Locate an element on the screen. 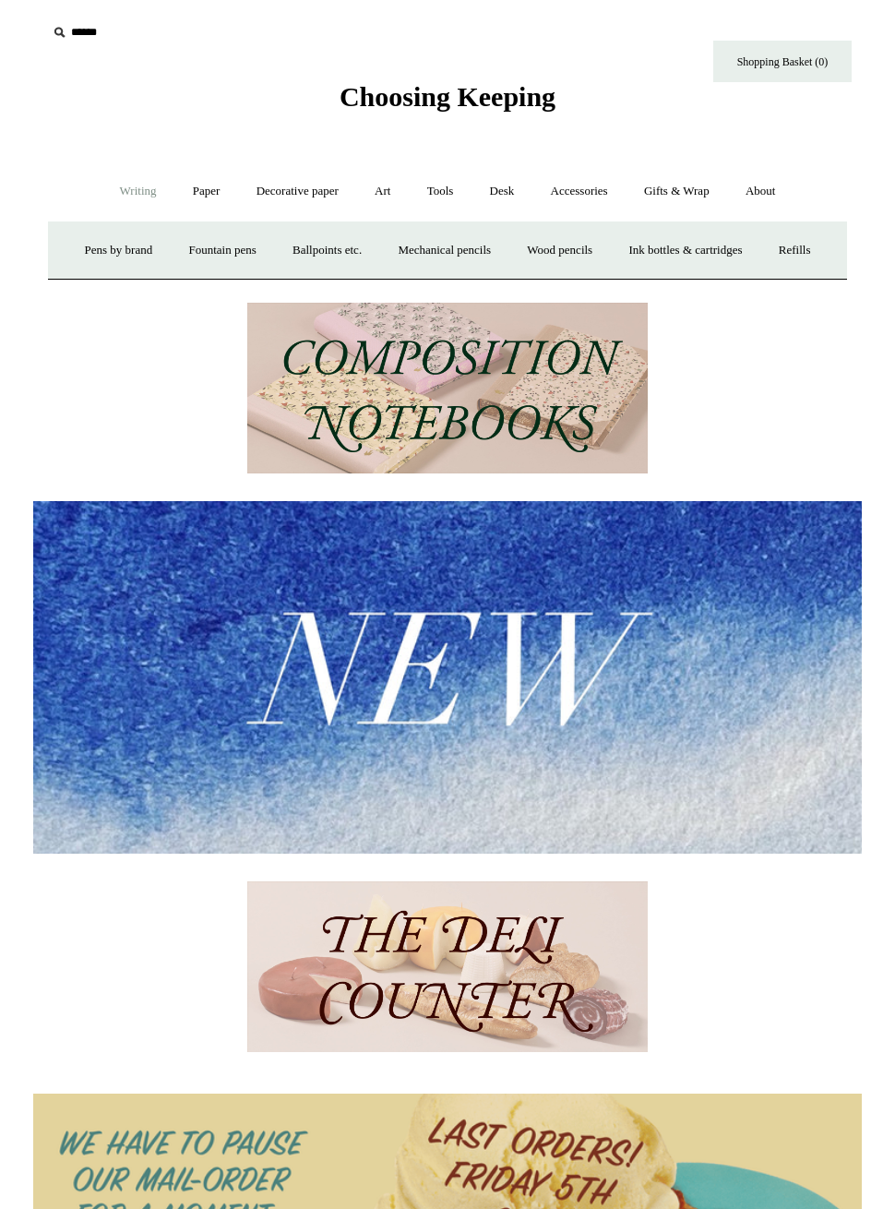  img: 202302 Composition ledgers.jpg__PID:69722ee6-fa44-49dd-a067-31375e5d54ec is located at coordinates (448, 388).